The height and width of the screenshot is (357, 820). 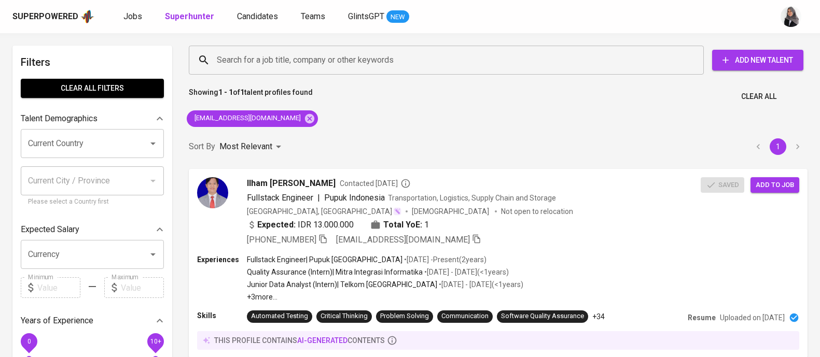 I want to click on p: Not open to relocation, so click(x=537, y=212).